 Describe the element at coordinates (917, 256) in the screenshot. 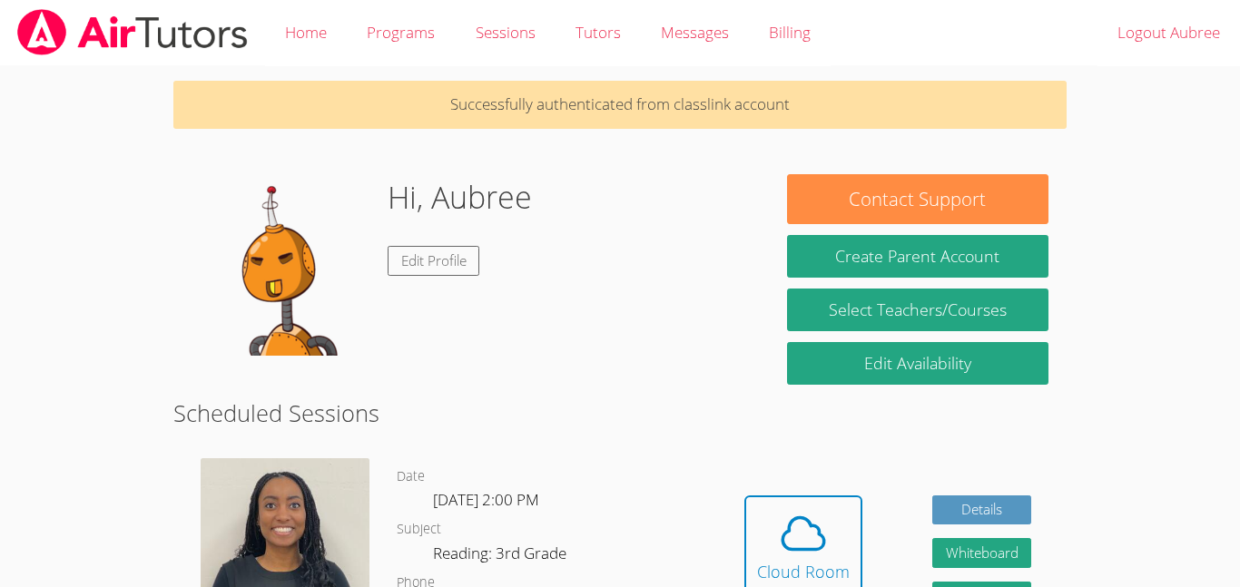

I see `button: Create Parent Account` at that location.